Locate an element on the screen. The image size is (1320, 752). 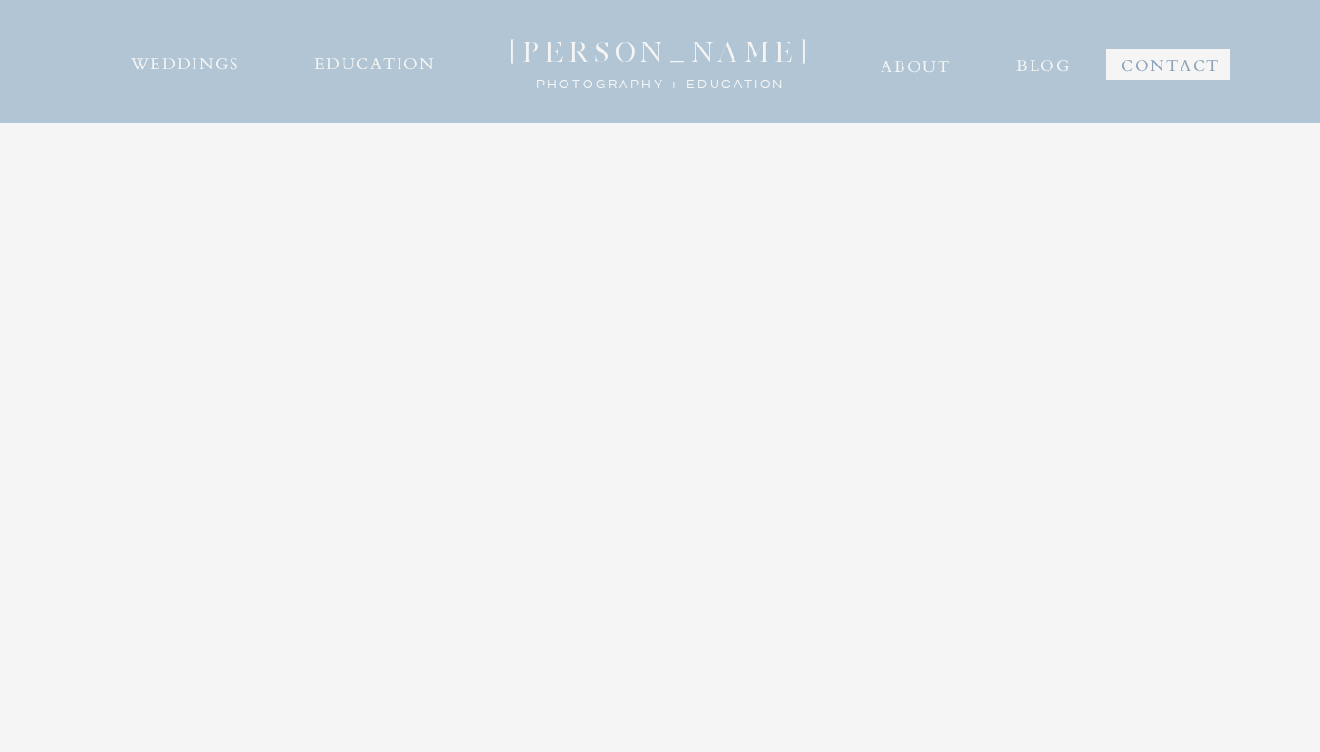
div: photography + Education is located at coordinates (661, 80).